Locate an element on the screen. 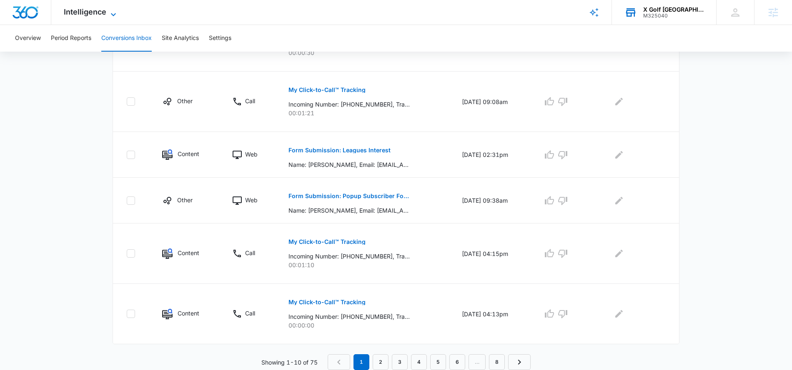 The height and width of the screenshot is (370, 792). em: 1 is located at coordinates (361, 363).